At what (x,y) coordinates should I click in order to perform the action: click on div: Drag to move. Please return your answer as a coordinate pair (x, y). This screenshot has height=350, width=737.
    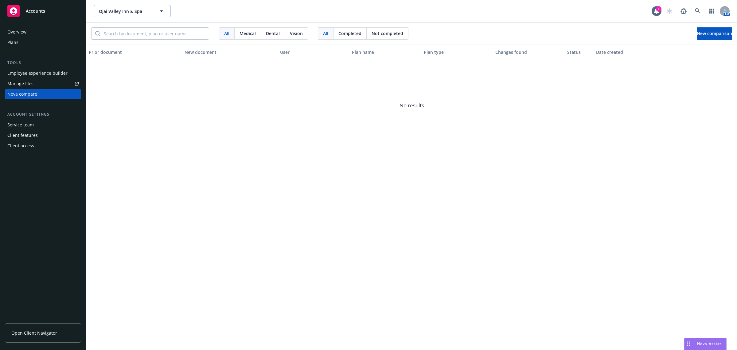
    Looking at the image, I should click on (688, 343).